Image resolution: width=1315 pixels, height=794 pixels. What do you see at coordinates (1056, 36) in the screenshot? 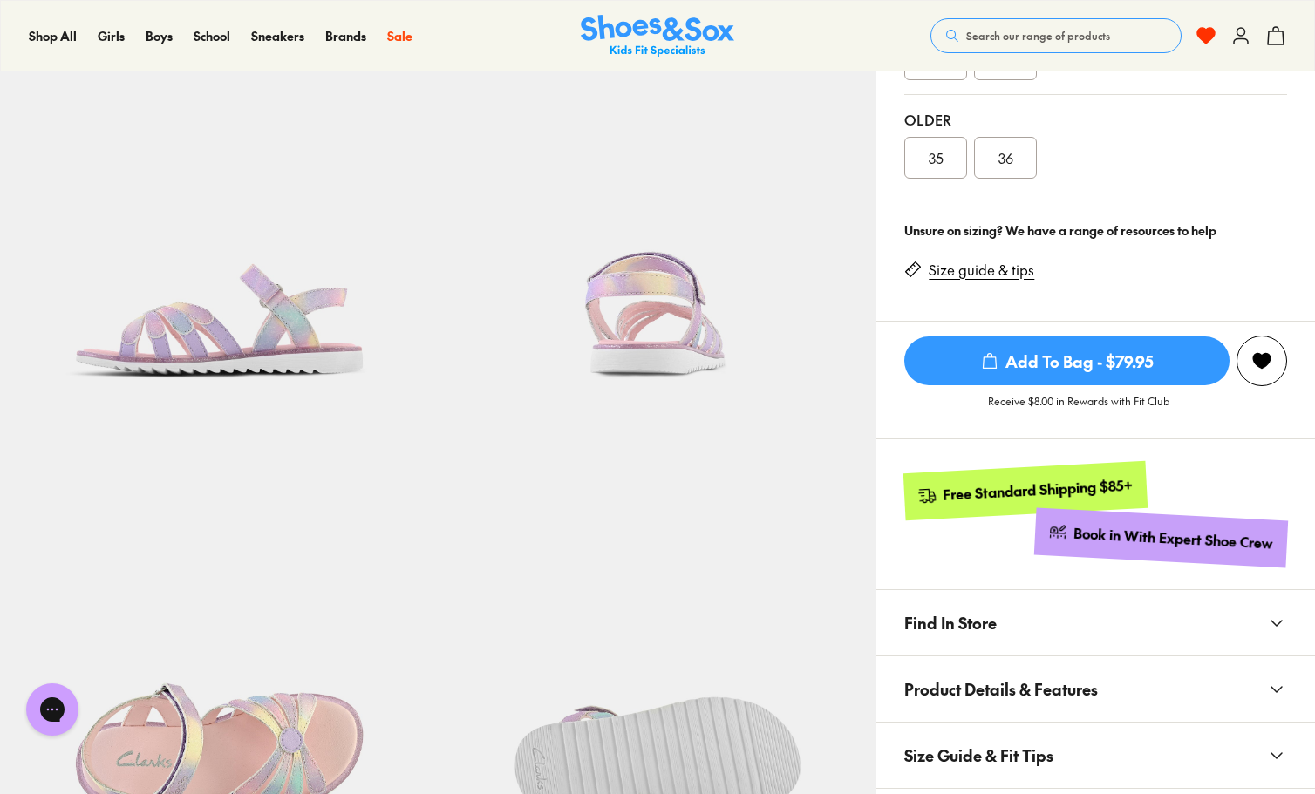
I see `button: Search our range of products` at bounding box center [1056, 36].